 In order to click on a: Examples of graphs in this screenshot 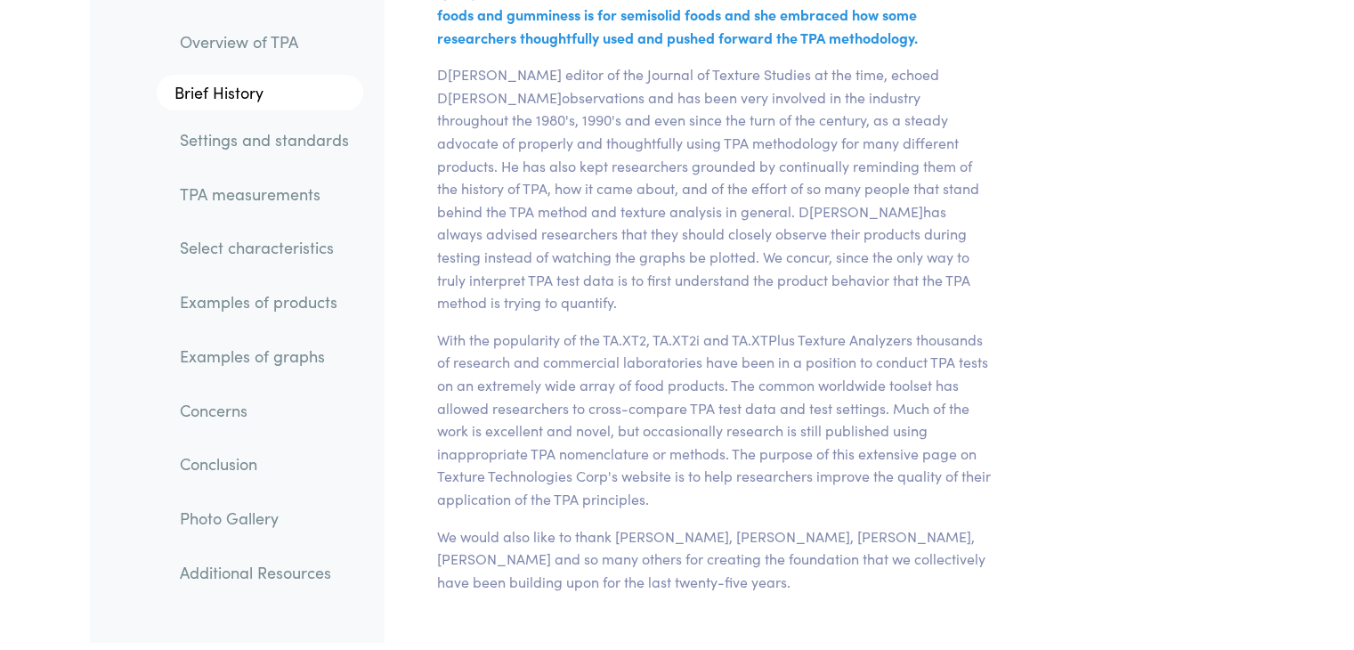, I will do `click(264, 356)`.